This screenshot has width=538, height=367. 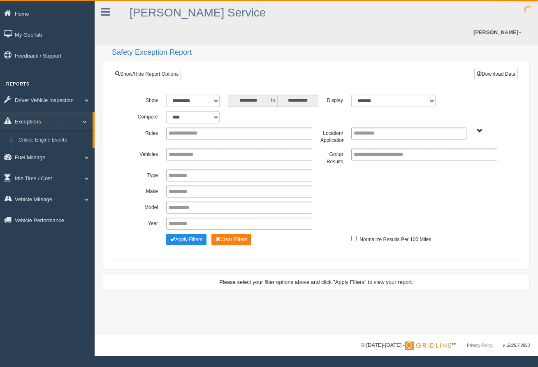 What do you see at coordinates (146, 116) in the screenshot?
I see `label: Compare` at bounding box center [146, 116].